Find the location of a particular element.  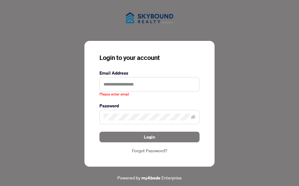

span: Powered by is located at coordinates (129, 178).